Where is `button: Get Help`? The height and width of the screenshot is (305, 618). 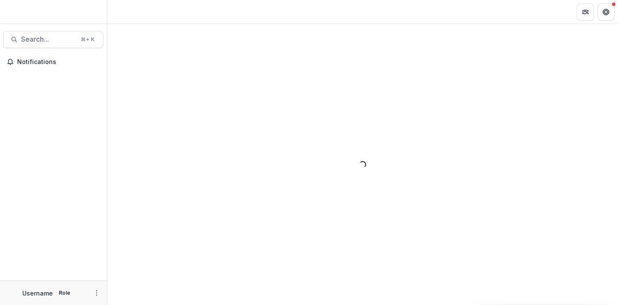
button: Get Help is located at coordinates (606, 12).